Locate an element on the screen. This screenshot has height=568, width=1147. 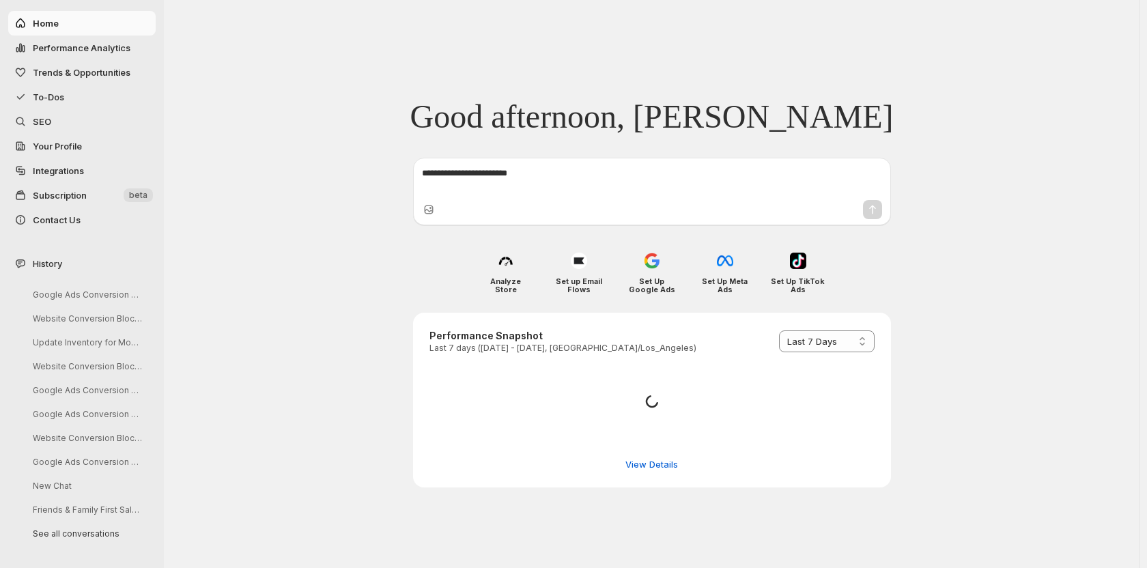
img: Set up Email Flows icon is located at coordinates (579, 261).